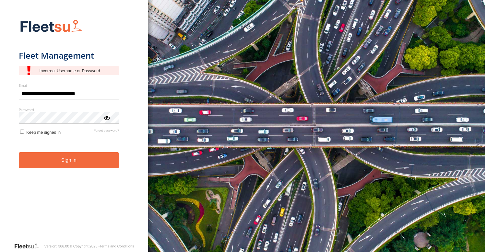 The image size is (485, 252). What do you see at coordinates (106, 132) in the screenshot?
I see `a: Forgot password?` at bounding box center [106, 132].